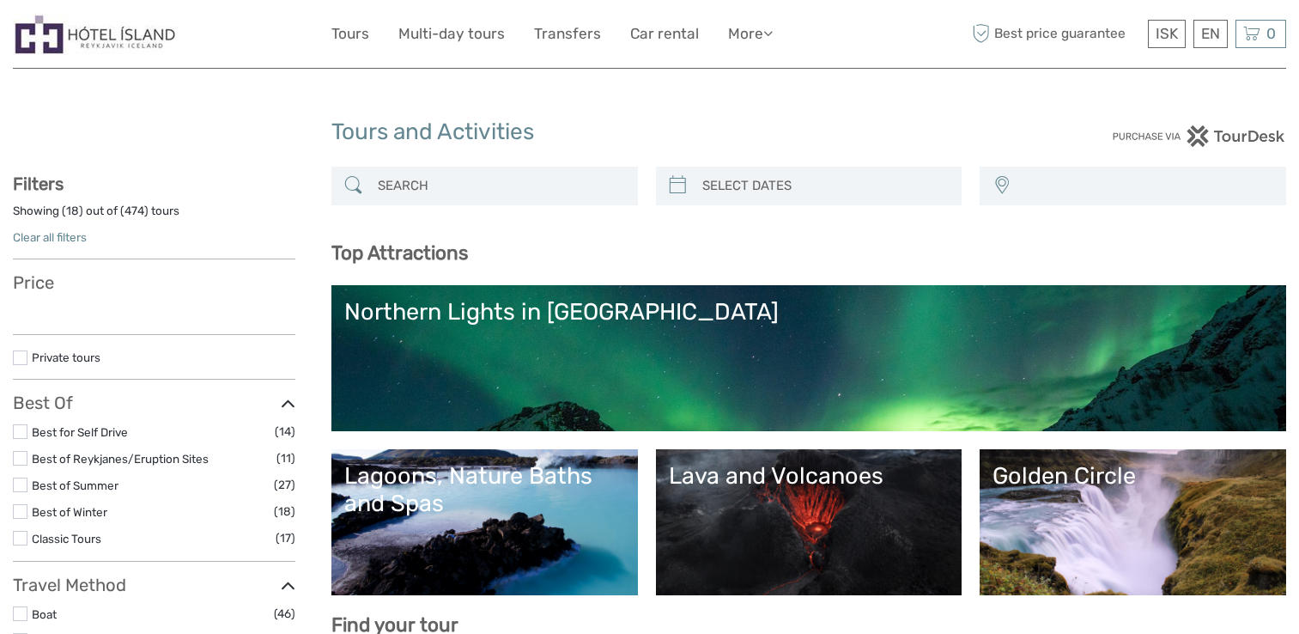 Image resolution: width=1299 pixels, height=634 pixels. Describe the element at coordinates (285, 537) in the screenshot. I see `span: (17)` at that location.